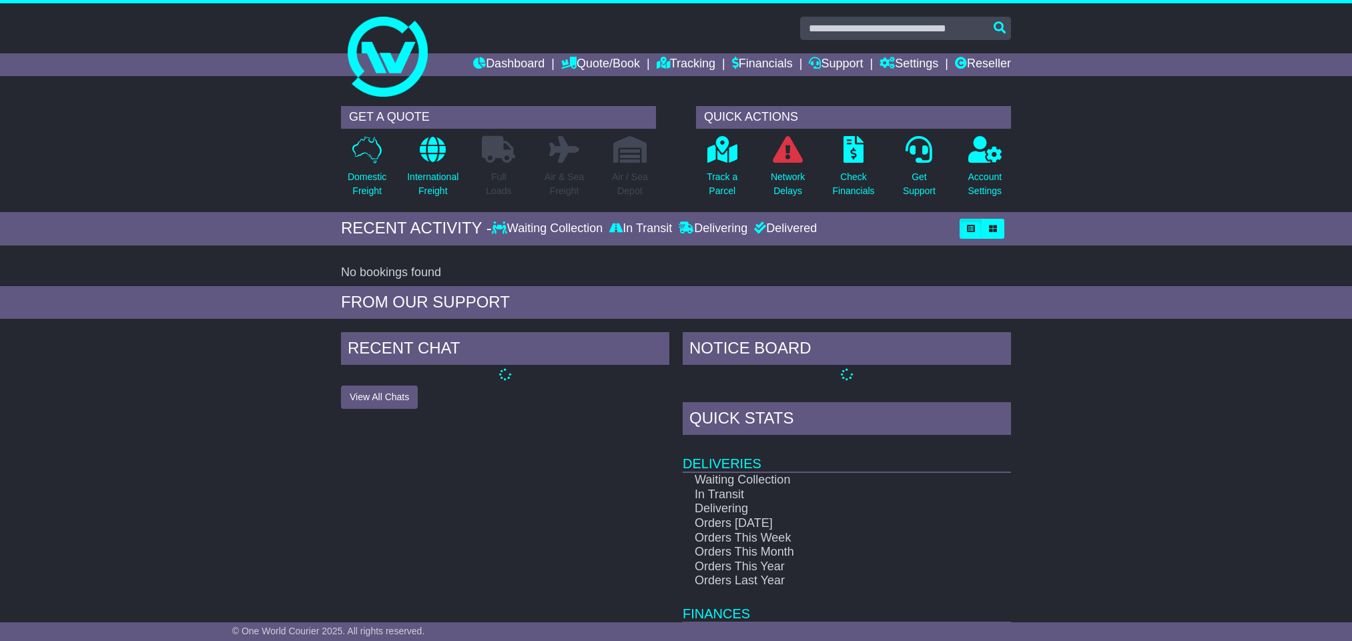 The width and height of the screenshot is (1352, 641). Describe the element at coordinates (432, 184) in the screenshot. I see `p: International Freight` at that location.